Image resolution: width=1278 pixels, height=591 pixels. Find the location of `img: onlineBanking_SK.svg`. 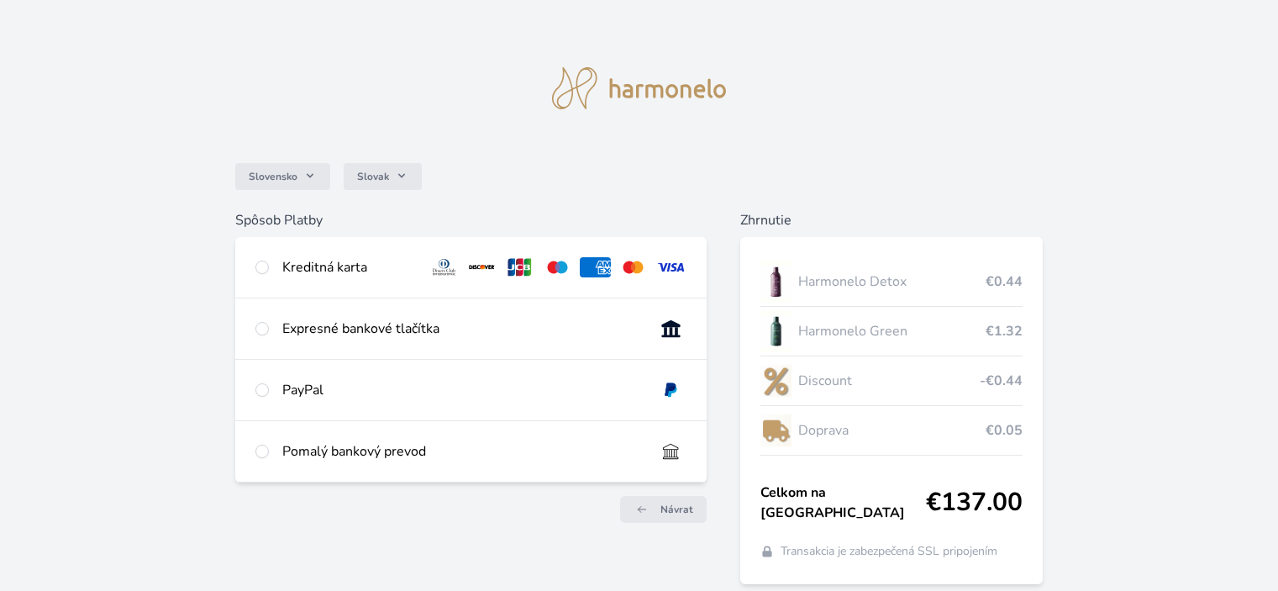

img: onlineBanking_SK.svg is located at coordinates (670, 328).